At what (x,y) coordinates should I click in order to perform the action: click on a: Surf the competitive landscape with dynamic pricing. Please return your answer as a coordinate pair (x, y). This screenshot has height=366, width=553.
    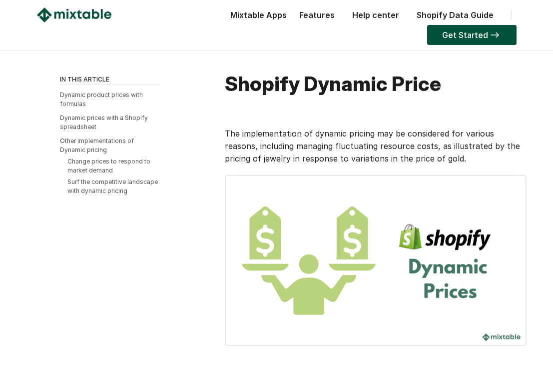
    Looking at the image, I should click on (112, 186).